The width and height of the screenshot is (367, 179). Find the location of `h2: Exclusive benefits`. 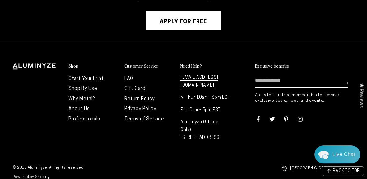

h2: Exclusive benefits is located at coordinates (272, 66).